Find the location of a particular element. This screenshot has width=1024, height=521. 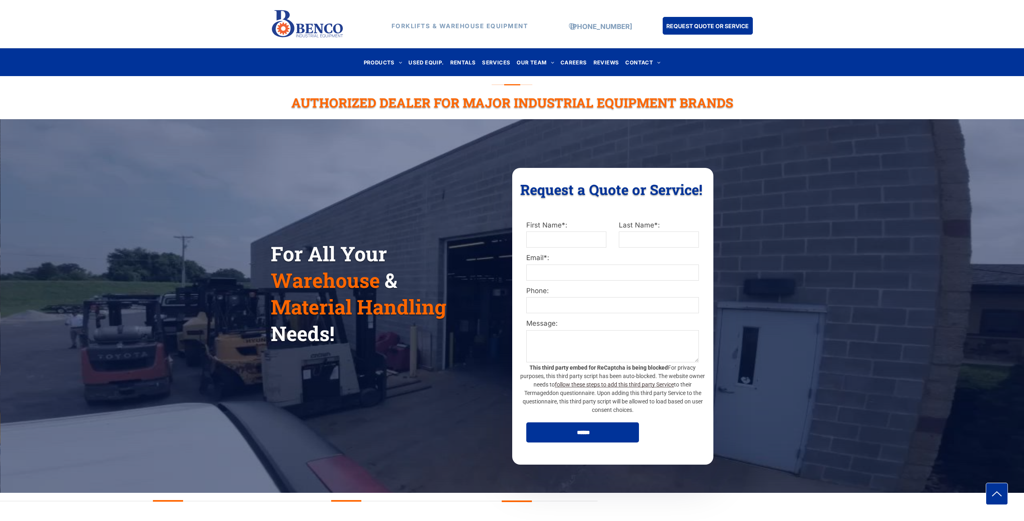

strong: This third party embed for ReCaptcha is being blocked is located at coordinates (599, 367).